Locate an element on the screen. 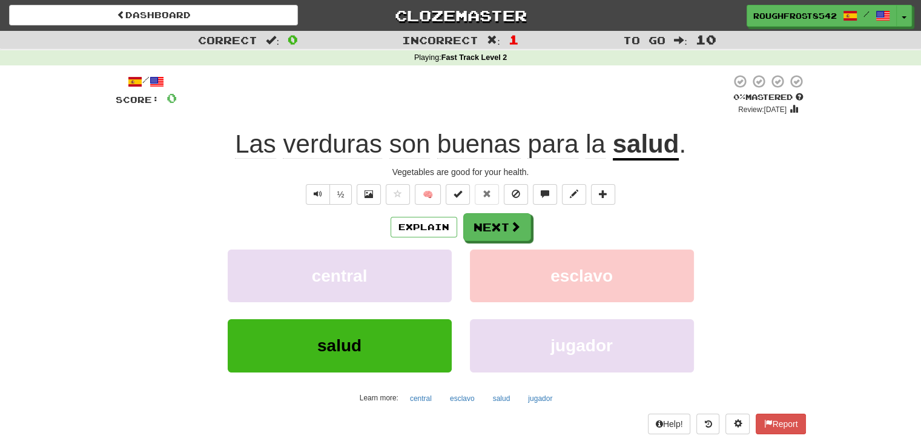 The width and height of the screenshot is (921, 447). span: 10 is located at coordinates (706, 39).